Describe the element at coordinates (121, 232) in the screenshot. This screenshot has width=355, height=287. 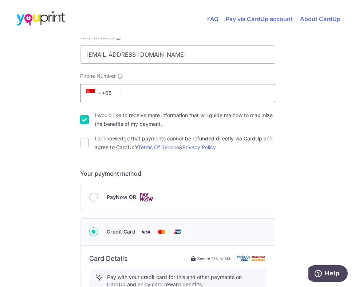
I see `span: Credit Card` at that location.